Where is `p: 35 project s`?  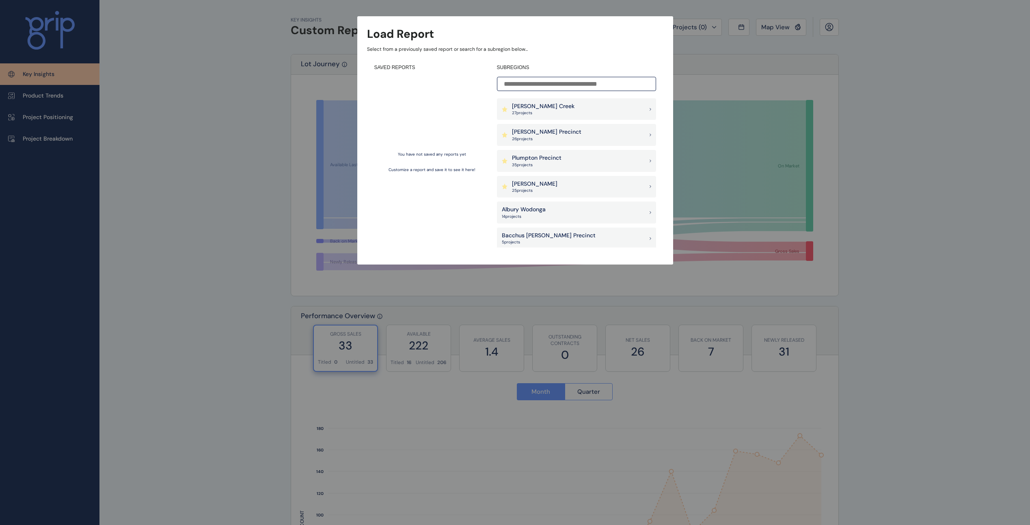 p: 35 project s is located at coordinates (537, 165).